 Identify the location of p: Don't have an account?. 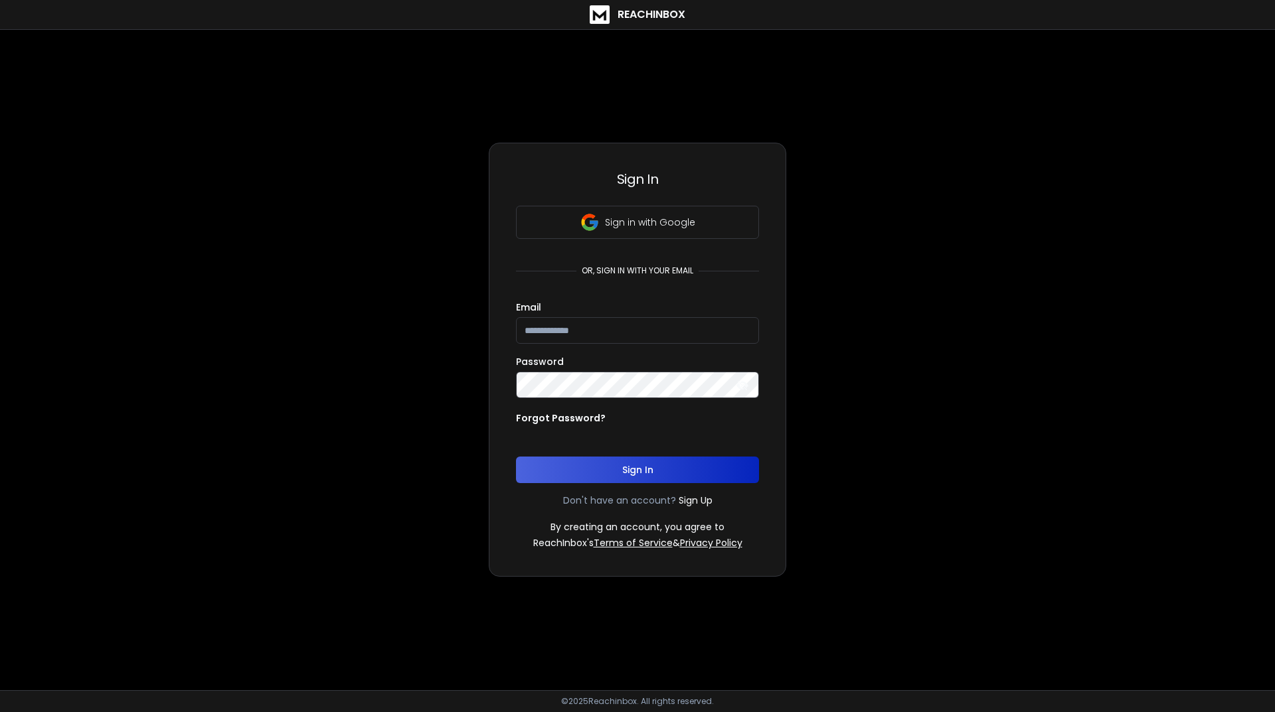
(619, 501).